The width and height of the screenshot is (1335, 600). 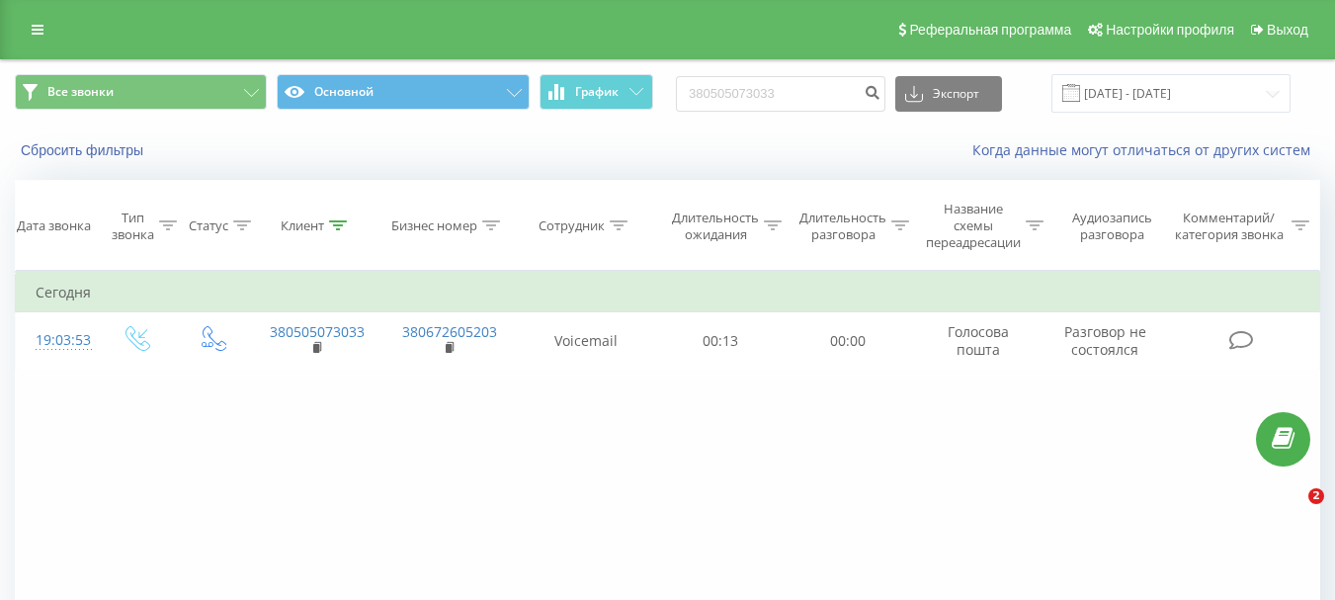 I want to click on a: 380505073033, so click(x=317, y=331).